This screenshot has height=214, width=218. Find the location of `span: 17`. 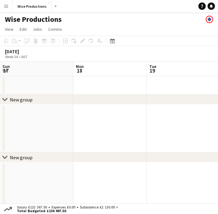

span: 17 is located at coordinates (6, 70).